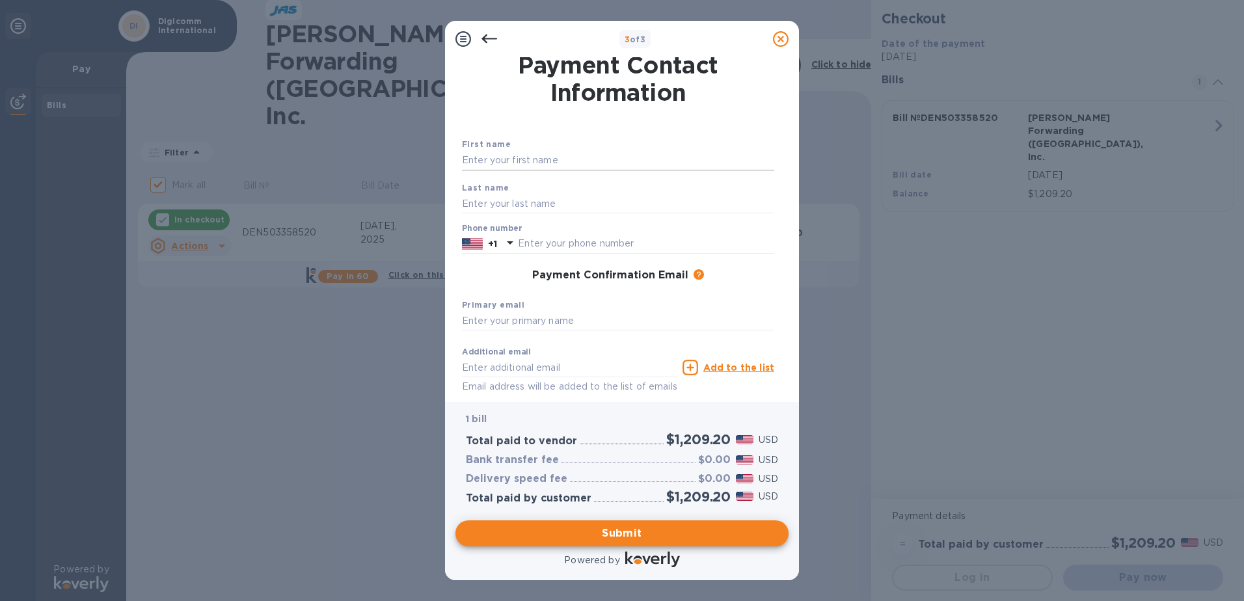 Image resolution: width=1244 pixels, height=601 pixels. I want to click on input: Enter your phone number, so click(646, 244).